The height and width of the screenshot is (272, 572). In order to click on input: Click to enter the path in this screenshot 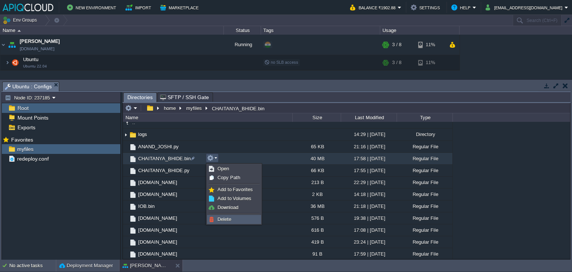, I will do `click(347, 108)`.